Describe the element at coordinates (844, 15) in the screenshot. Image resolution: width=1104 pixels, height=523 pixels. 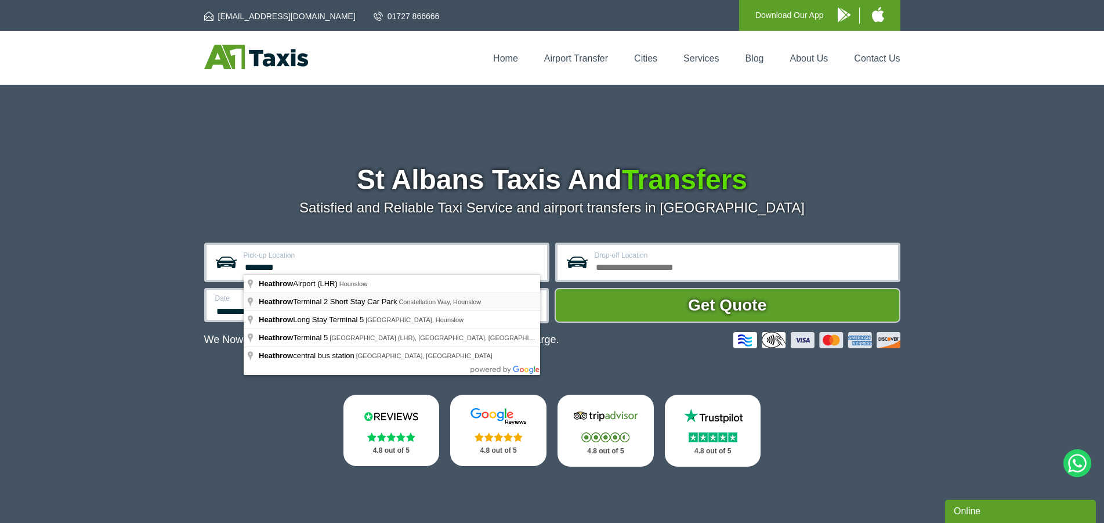
I see `img: A1 Taxis Android App` at that location.